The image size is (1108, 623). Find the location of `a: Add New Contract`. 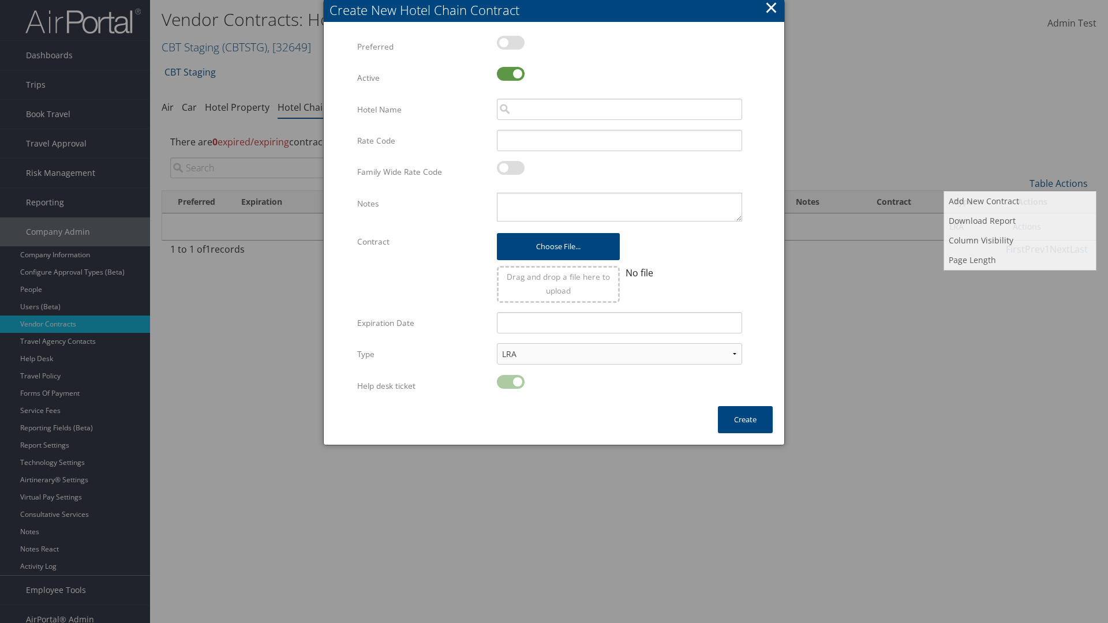

a: Add New Contract is located at coordinates (1019, 201).